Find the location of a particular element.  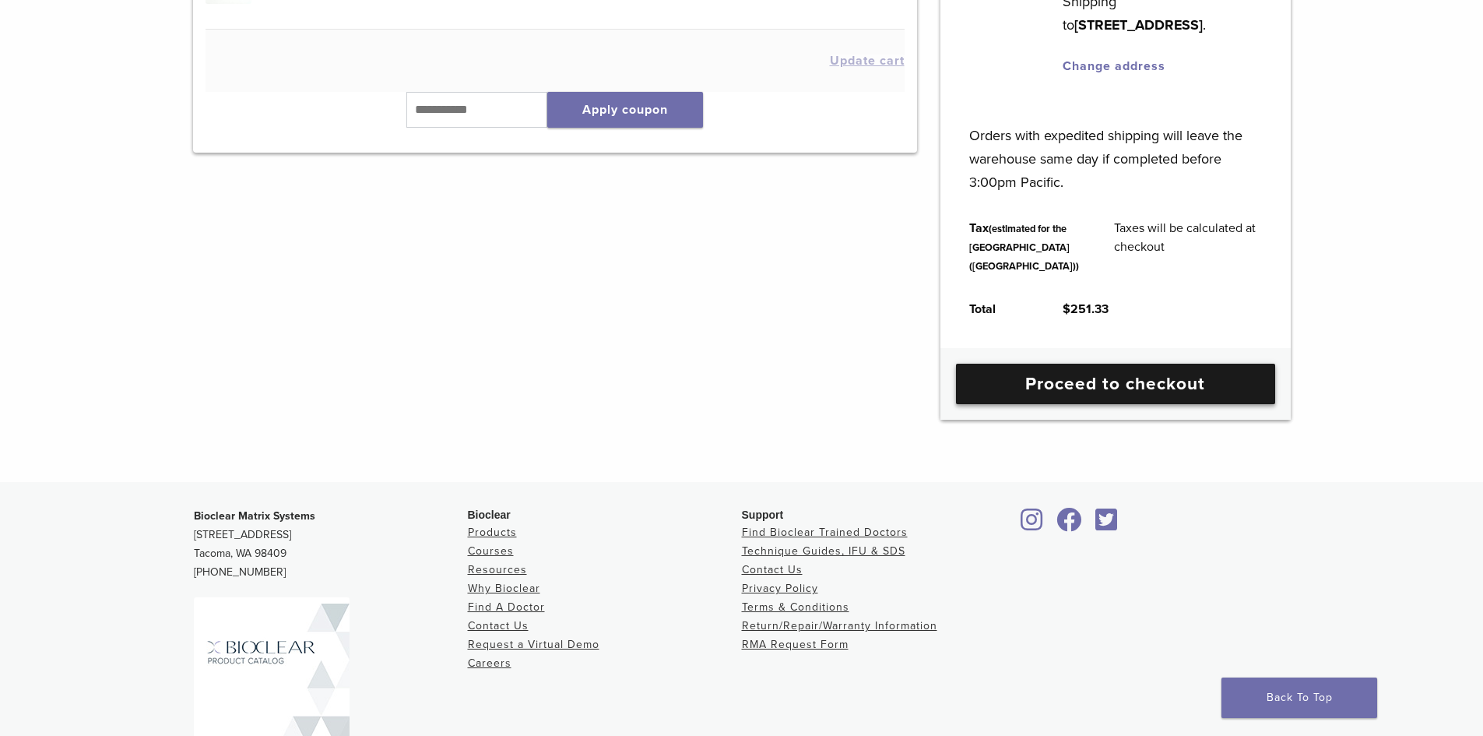

bdi: 251.33 is located at coordinates (1085, 309).